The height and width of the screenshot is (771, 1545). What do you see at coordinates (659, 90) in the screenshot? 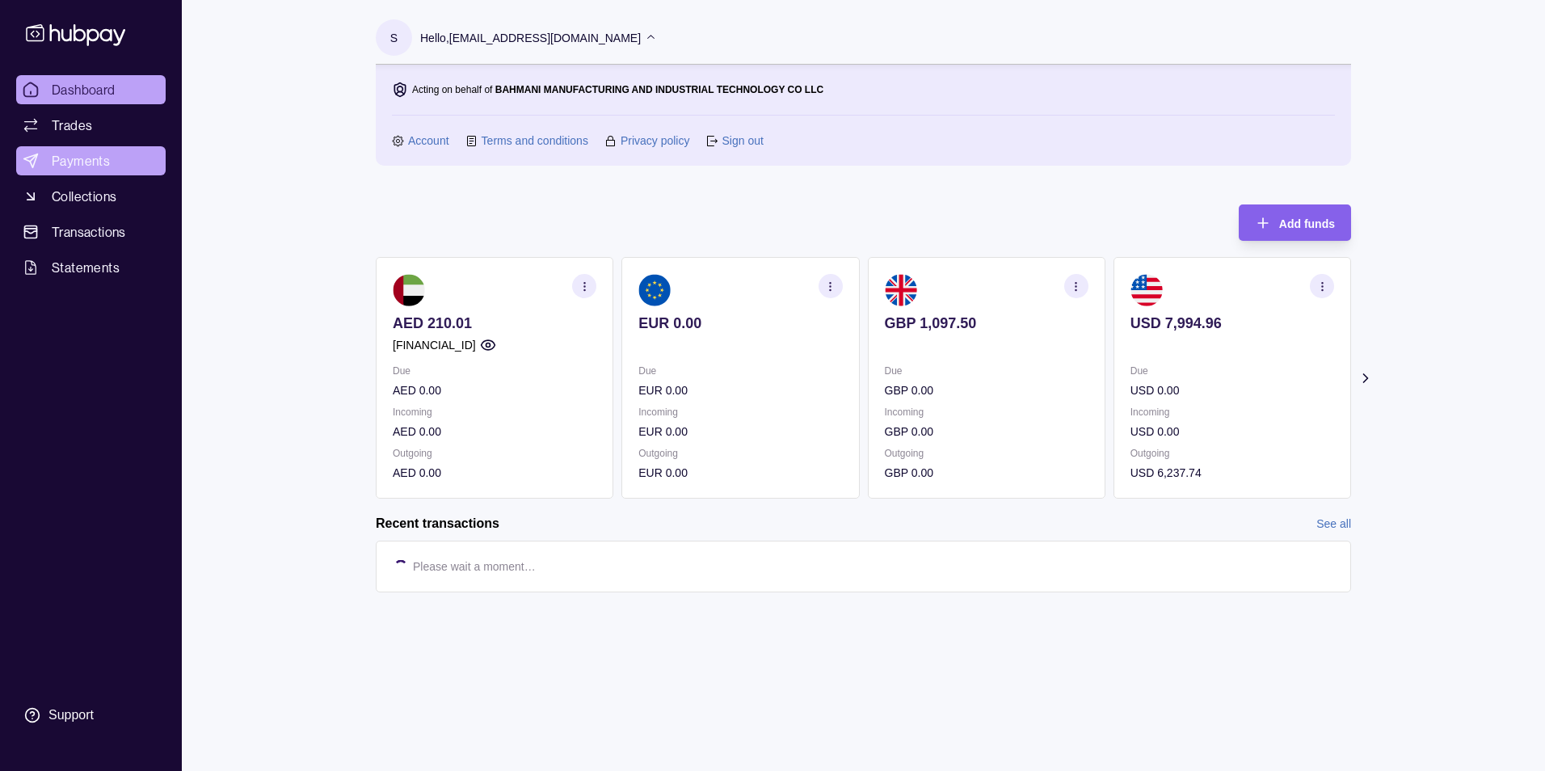
I see `p: BAHMANI MANUFACTURING AND INDUSTRIAL TECHNOLOGY CO LLC` at bounding box center [659, 90].